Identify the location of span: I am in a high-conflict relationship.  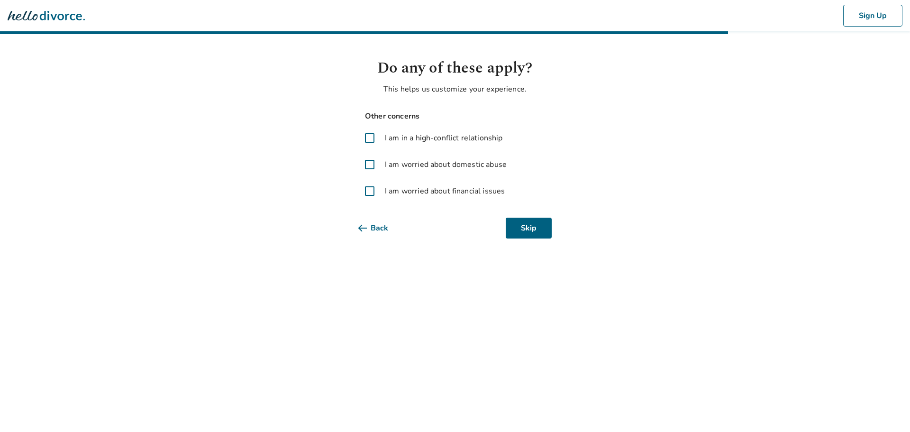
(444, 138).